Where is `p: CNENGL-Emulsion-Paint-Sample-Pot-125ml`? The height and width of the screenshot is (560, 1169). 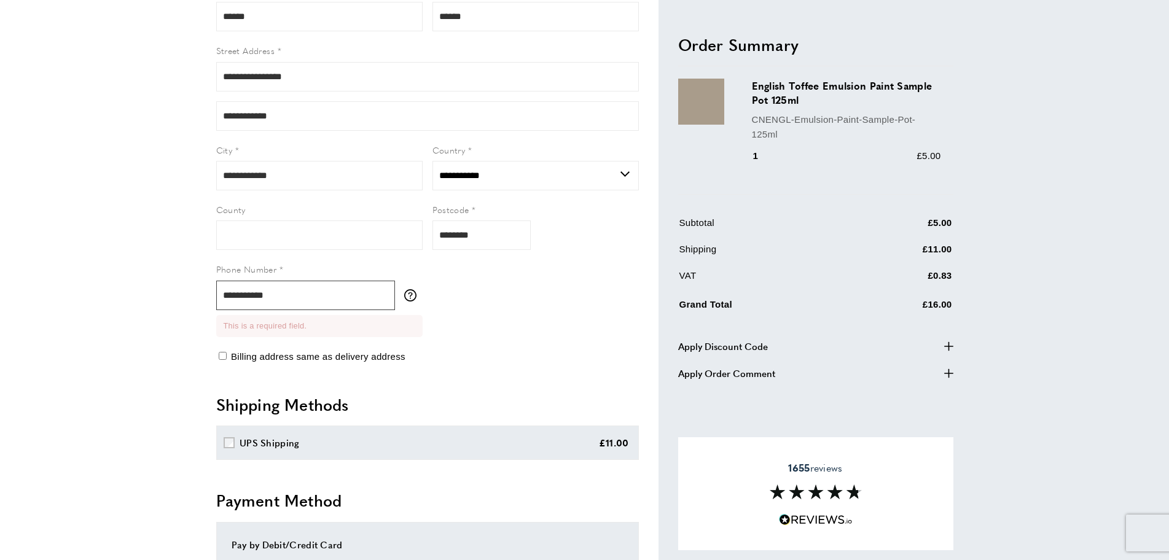 p: CNENGL-Emulsion-Paint-Sample-Pot-125ml is located at coordinates (847, 127).